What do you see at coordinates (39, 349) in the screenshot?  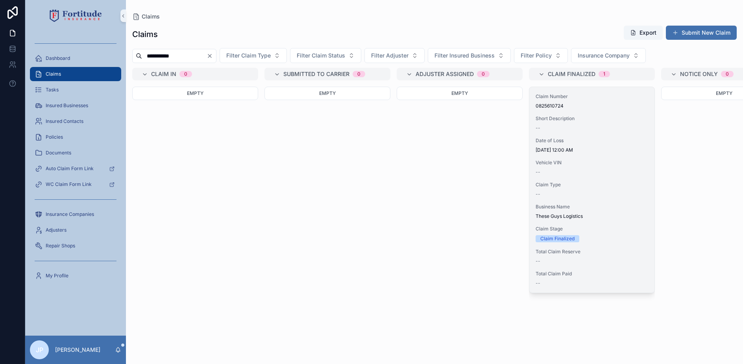 I see `span: JP` at bounding box center [39, 349].